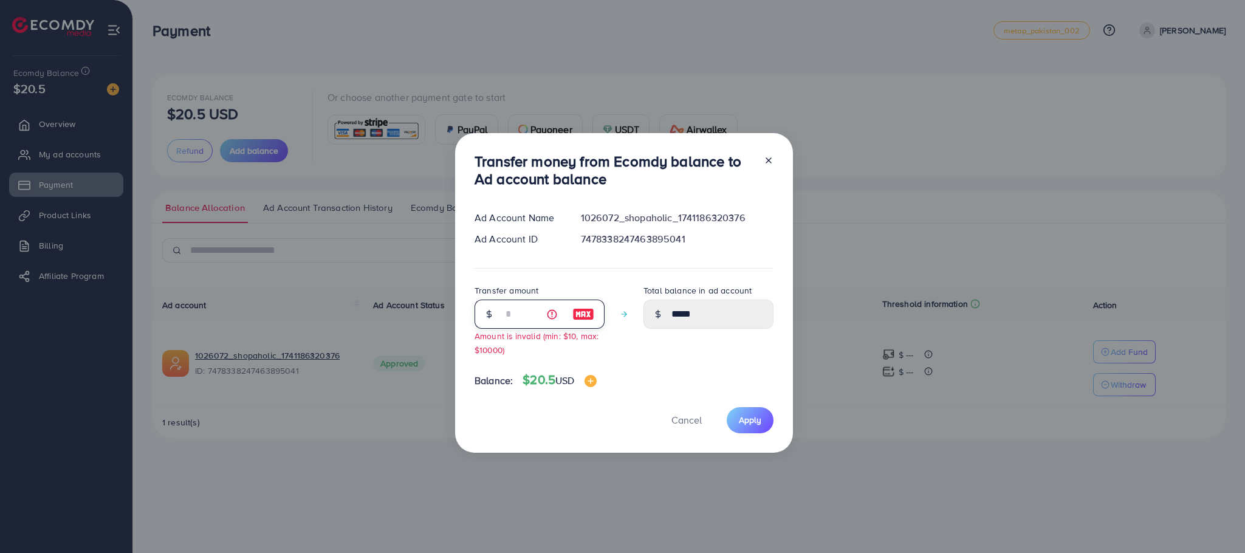 The width and height of the screenshot is (1245, 553). What do you see at coordinates (506, 291) in the screenshot?
I see `label: Transfer amount` at bounding box center [506, 291].